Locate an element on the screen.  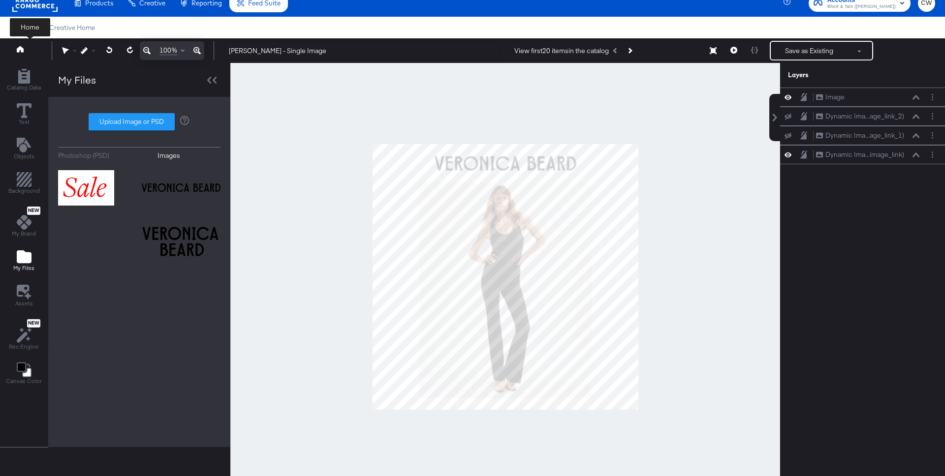
button: Assets is located at coordinates (24, 296).